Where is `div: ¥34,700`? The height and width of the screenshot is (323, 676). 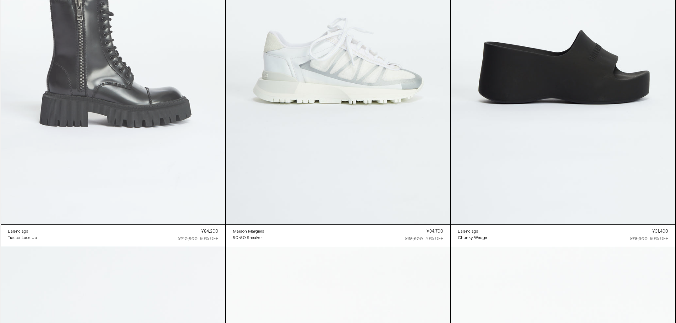 div: ¥34,700 is located at coordinates (435, 232).